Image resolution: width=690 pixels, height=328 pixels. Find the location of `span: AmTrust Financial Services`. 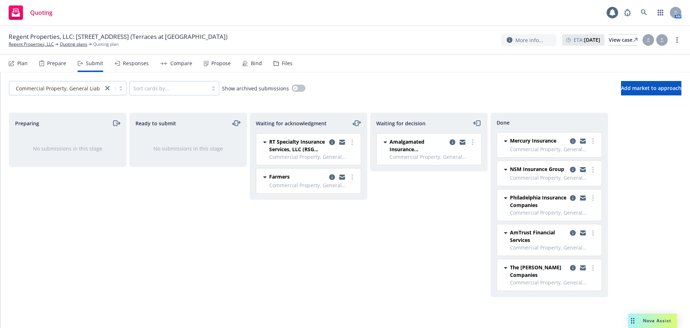

span: AmTrust Financial Services is located at coordinates (539, 236).